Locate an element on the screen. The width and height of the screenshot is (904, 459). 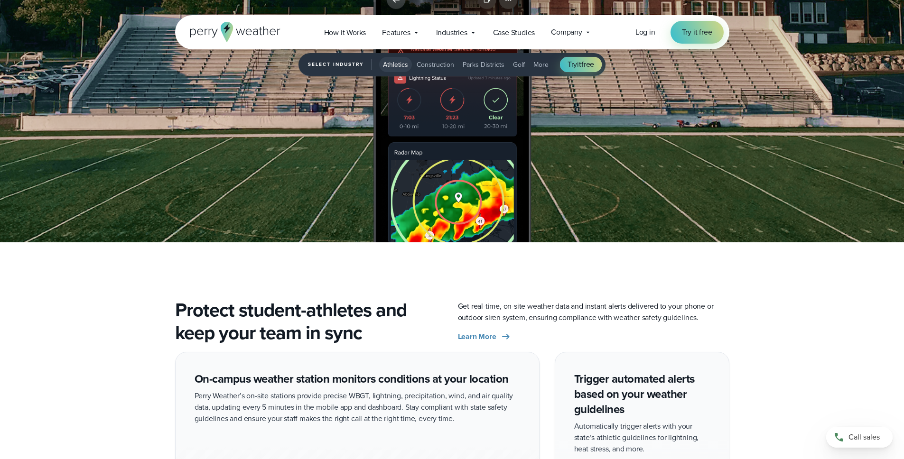
span: Industries is located at coordinates (452, 33).